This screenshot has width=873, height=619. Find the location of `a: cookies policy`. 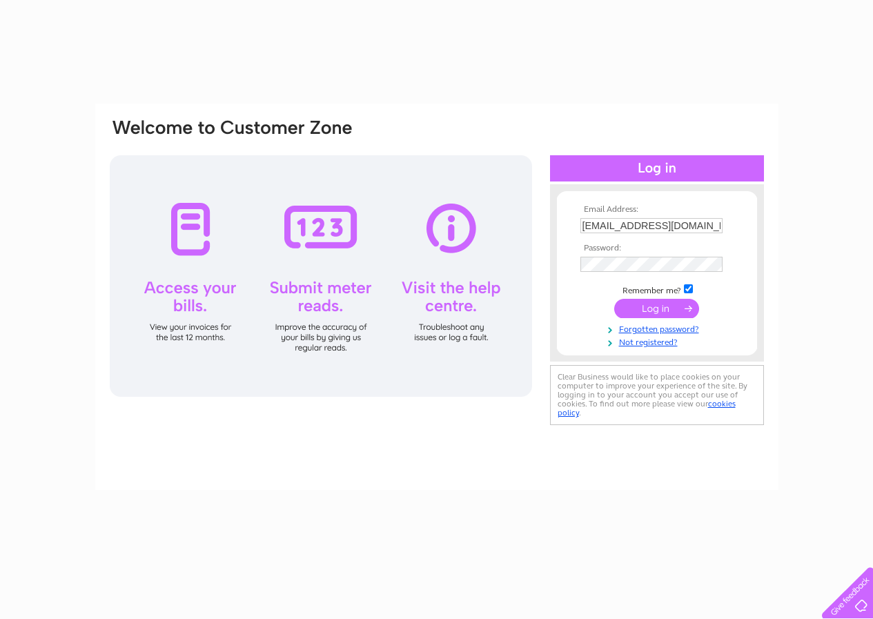

a: cookies policy is located at coordinates (647, 408).